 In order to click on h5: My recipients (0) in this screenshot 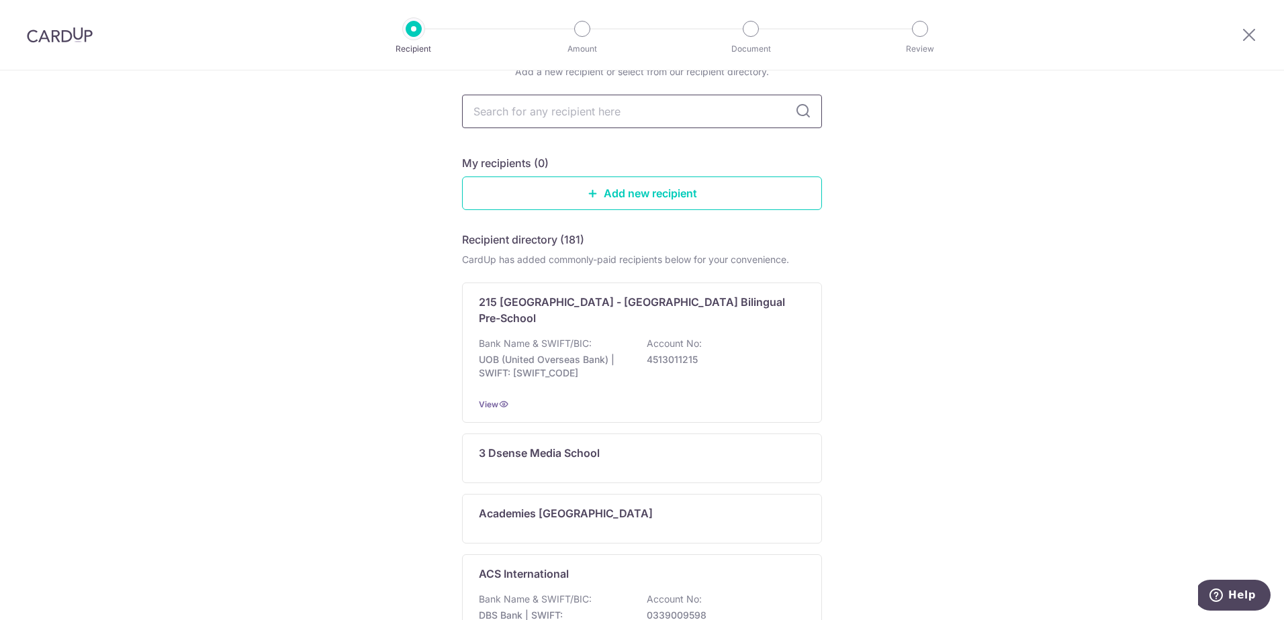, I will do `click(505, 163)`.